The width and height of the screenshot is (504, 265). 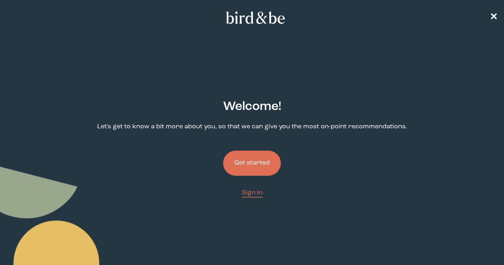 I want to click on h2: Welcome !, so click(x=252, y=107).